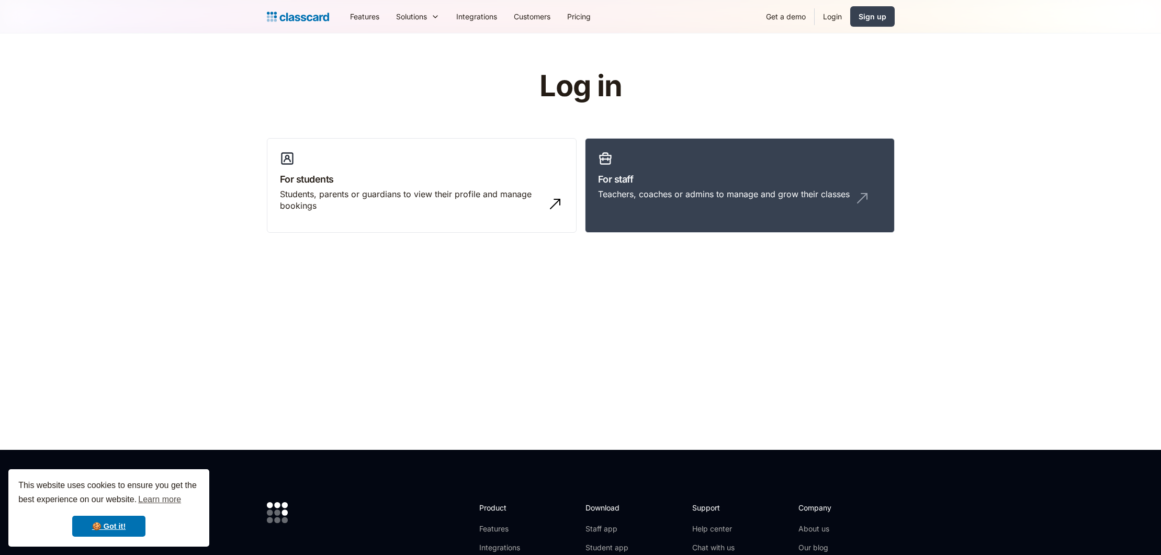 This screenshot has height=555, width=1161. What do you see at coordinates (786, 16) in the screenshot?
I see `a: Get a demo` at bounding box center [786, 16].